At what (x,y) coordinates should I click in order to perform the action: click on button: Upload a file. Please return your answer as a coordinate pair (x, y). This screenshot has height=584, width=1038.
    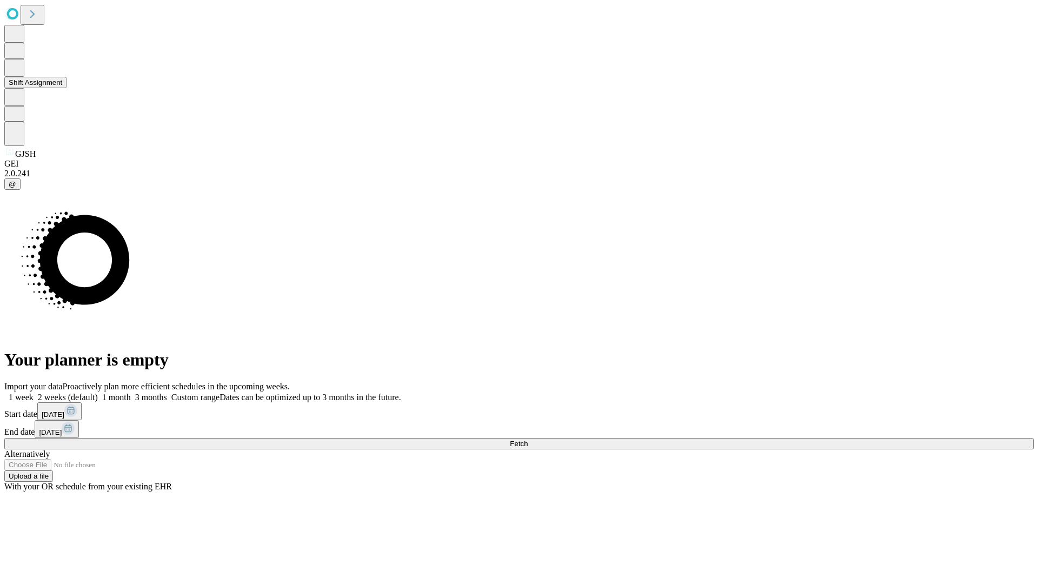
    Looking at the image, I should click on (29, 476).